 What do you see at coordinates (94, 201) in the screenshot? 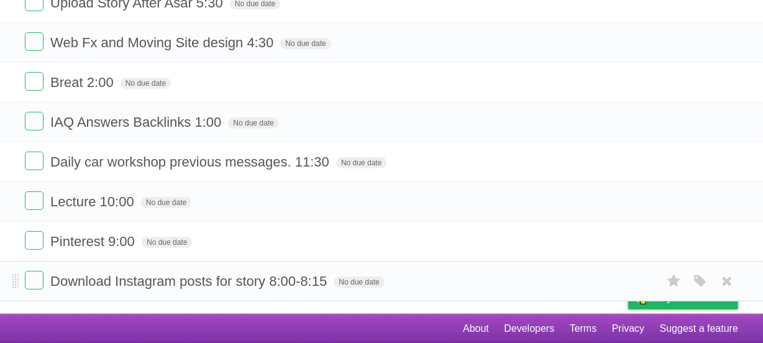
I see `span: Lecture 10:00` at bounding box center [94, 201].